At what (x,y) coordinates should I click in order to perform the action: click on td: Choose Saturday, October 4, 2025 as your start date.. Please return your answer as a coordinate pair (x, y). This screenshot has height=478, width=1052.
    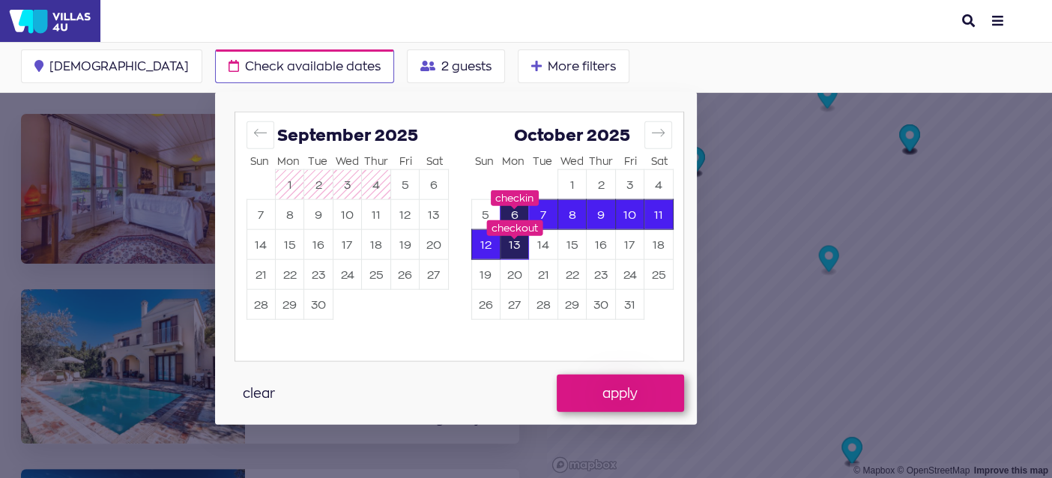
    Looking at the image, I should click on (659, 184).